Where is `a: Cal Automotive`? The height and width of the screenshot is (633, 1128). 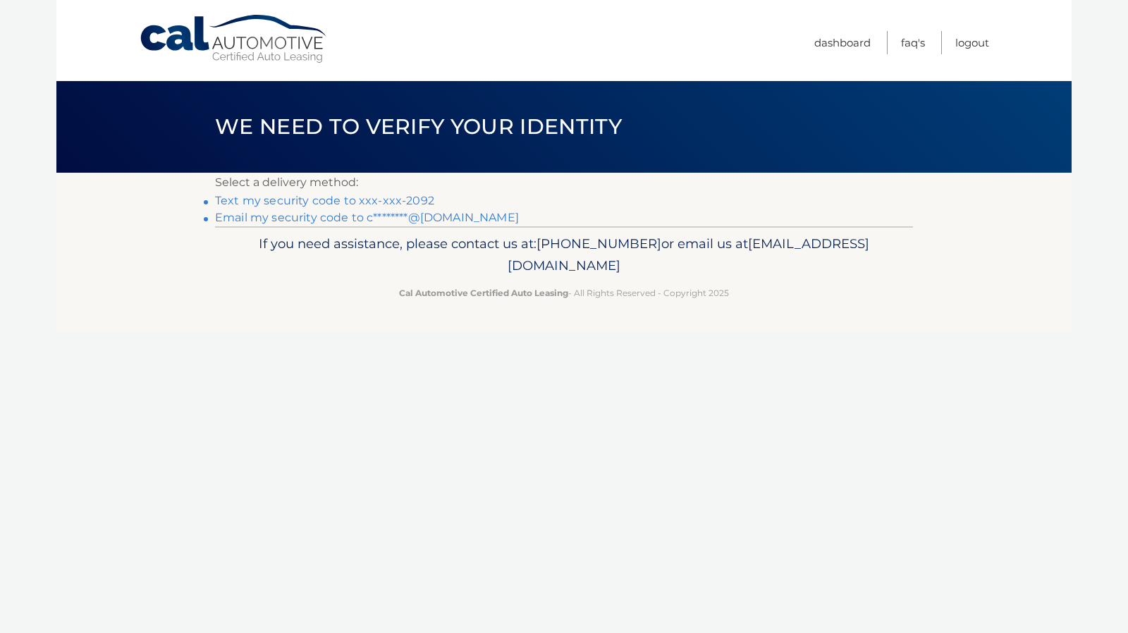
a: Cal Automotive is located at coordinates (234, 39).